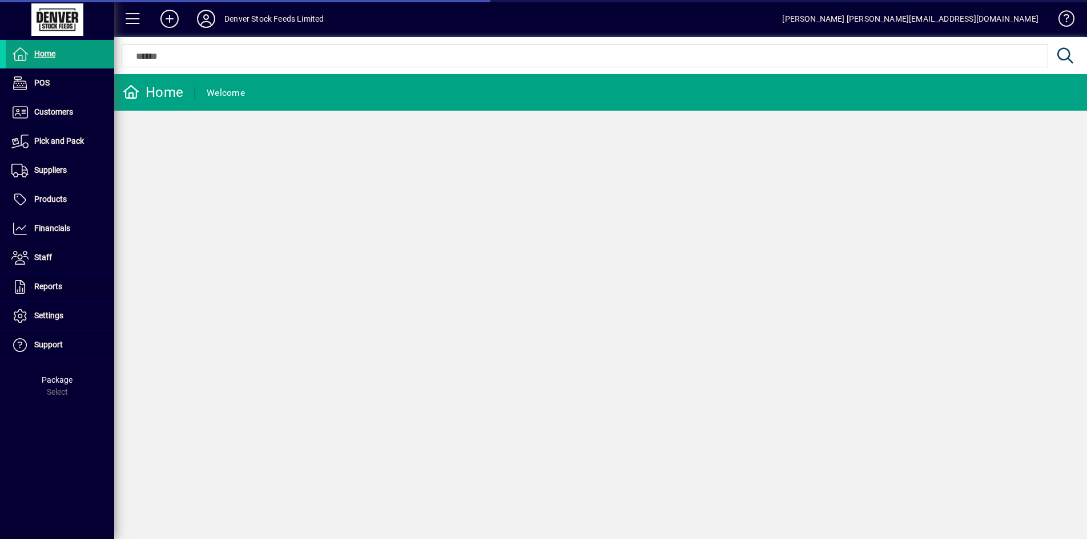 This screenshot has height=539, width=1087. I want to click on span: Settings, so click(49, 316).